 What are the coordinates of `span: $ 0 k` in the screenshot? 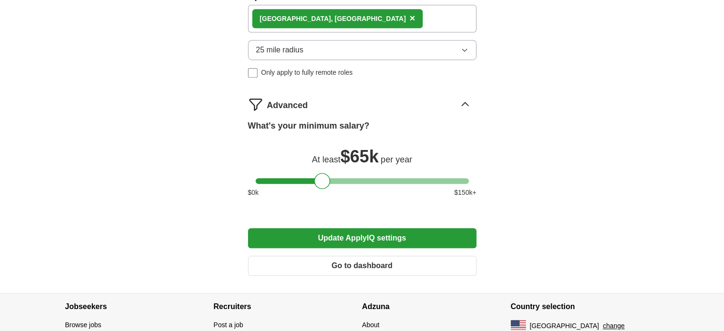 It's located at (253, 192).